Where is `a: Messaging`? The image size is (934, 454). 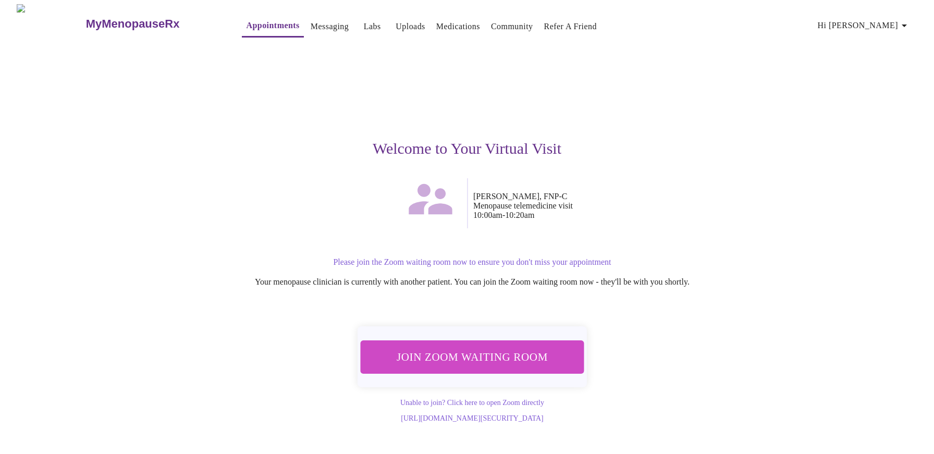
a: Messaging is located at coordinates (329, 27).